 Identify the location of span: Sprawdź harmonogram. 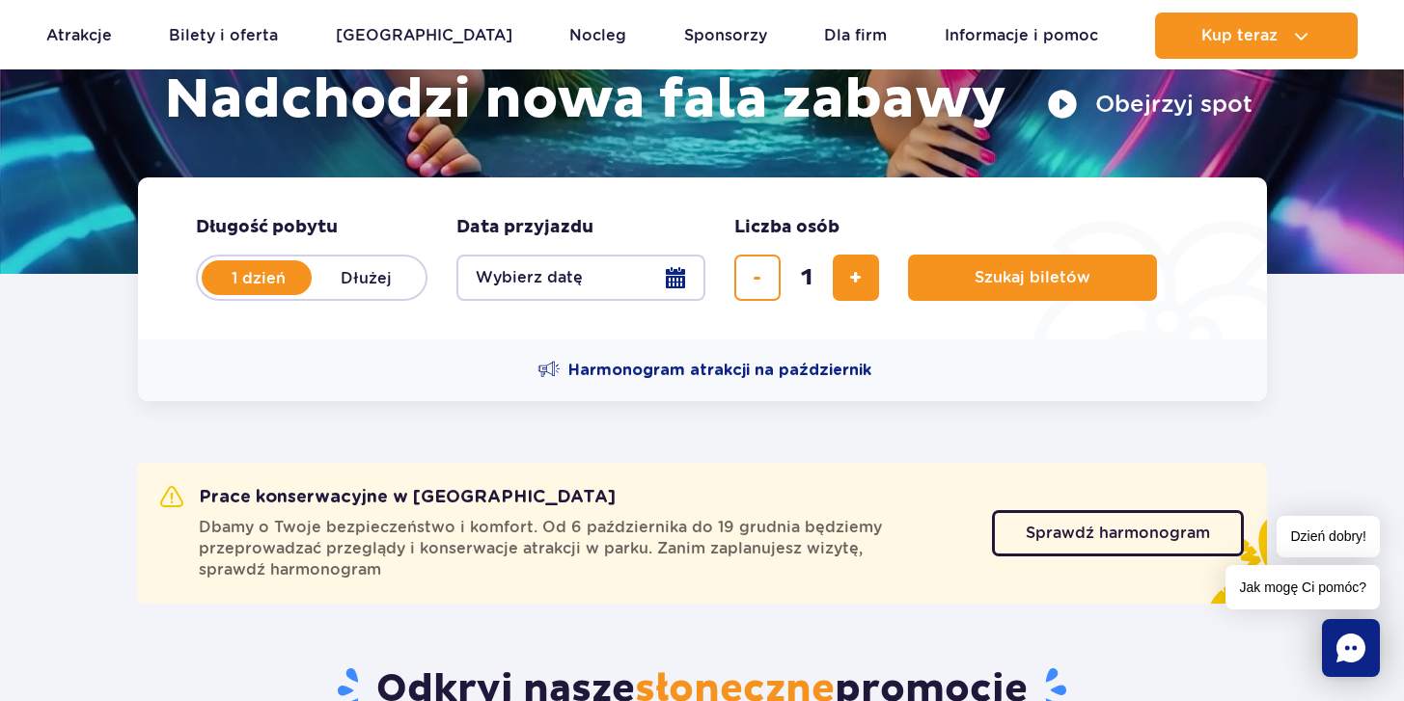
(1117, 534).